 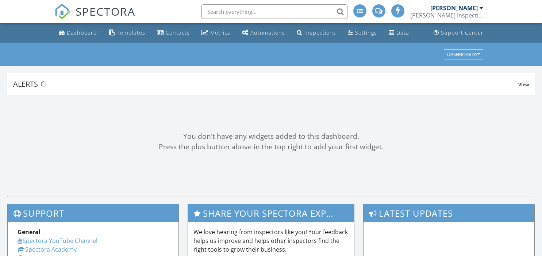 I want to click on a: Dashboard, so click(x=78, y=33).